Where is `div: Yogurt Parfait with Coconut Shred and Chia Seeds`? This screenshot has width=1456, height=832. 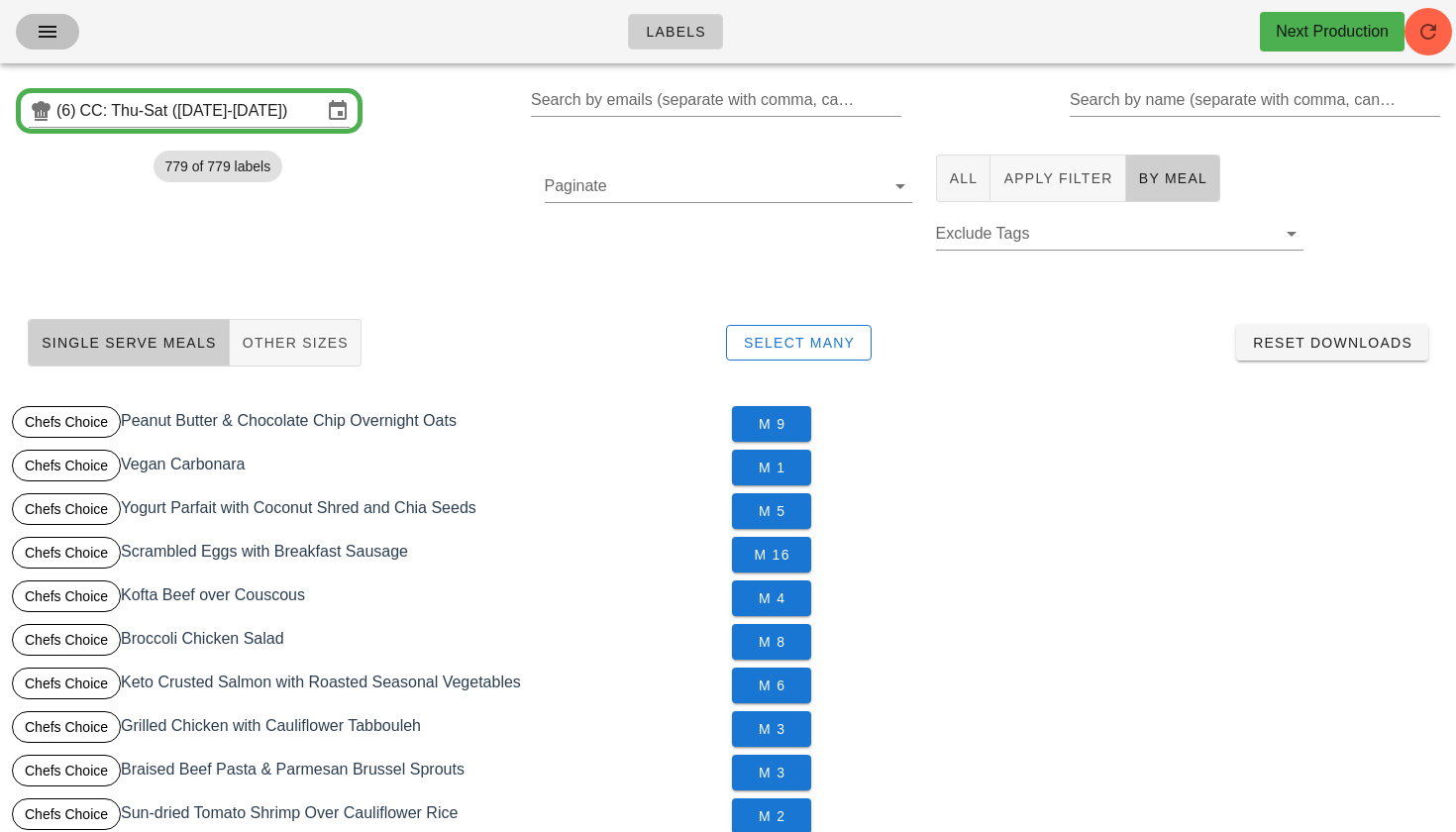 div: Yogurt Parfait with Coconut Shred and Chia Seeds is located at coordinates (368, 511).